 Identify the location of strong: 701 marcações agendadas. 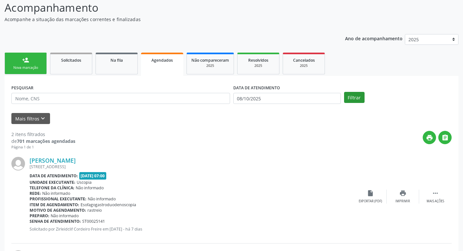
(46, 141).